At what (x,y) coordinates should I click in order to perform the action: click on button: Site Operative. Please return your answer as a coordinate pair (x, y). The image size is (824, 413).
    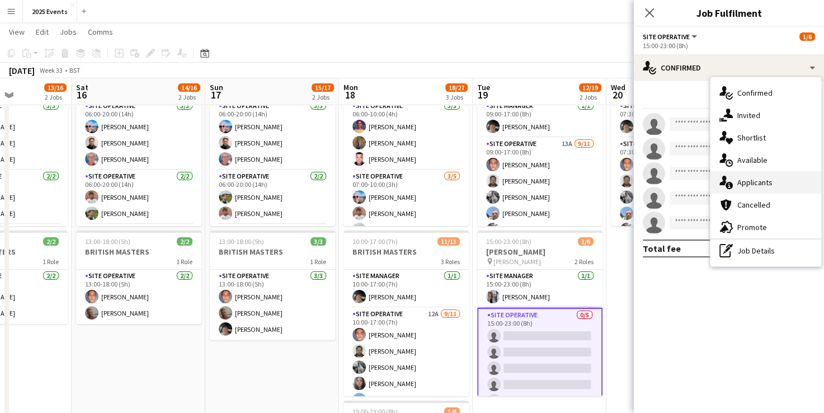
    Looking at the image, I should click on (670, 36).